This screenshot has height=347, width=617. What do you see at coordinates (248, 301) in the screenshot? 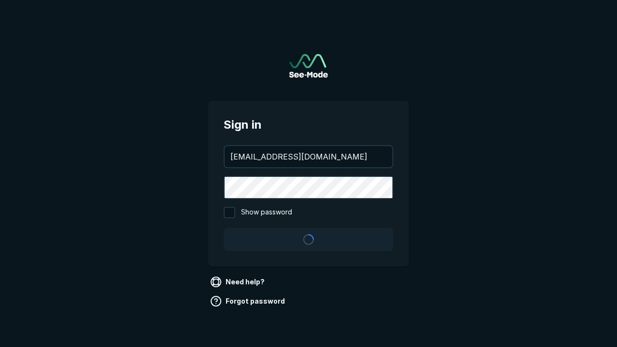
I see `a: Forgot password` at bounding box center [248, 301].